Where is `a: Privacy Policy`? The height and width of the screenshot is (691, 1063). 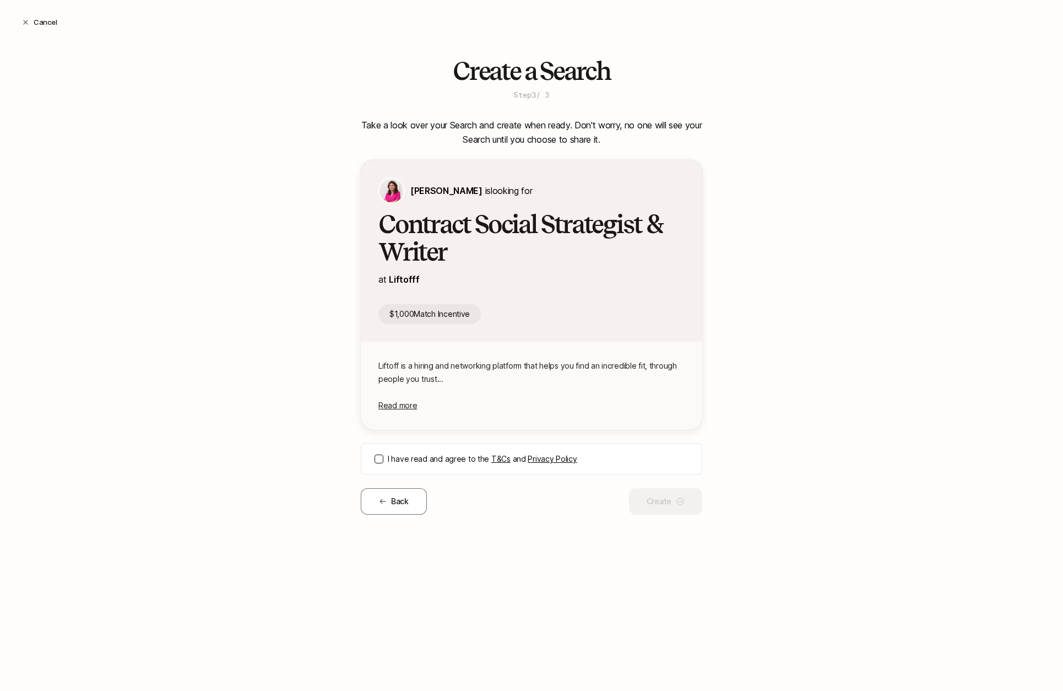
a: Privacy Policy is located at coordinates (552, 458).